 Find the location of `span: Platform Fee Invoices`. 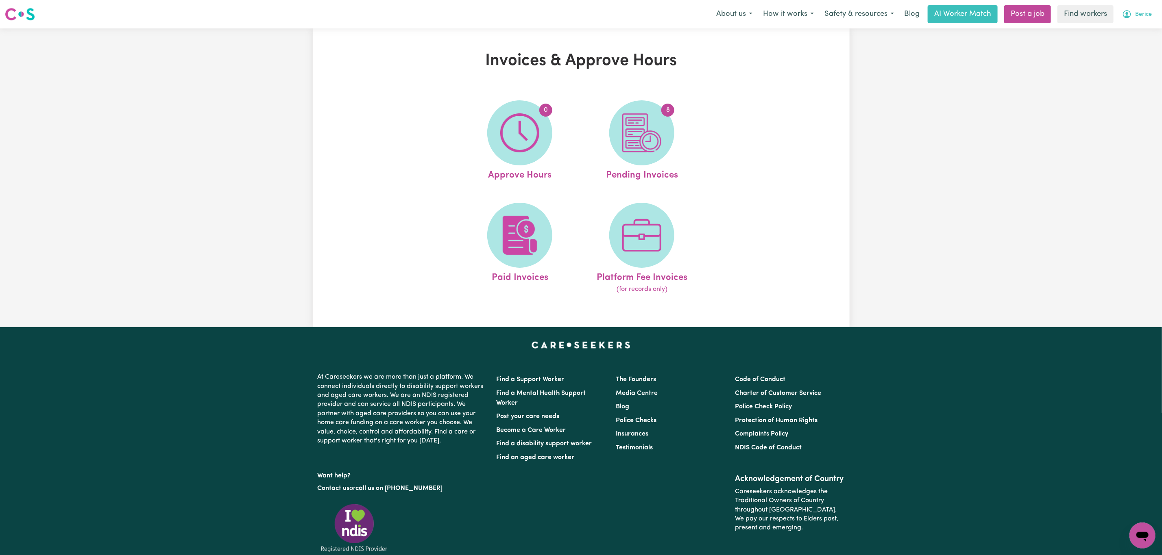

span: Platform Fee Invoices is located at coordinates (642, 276).